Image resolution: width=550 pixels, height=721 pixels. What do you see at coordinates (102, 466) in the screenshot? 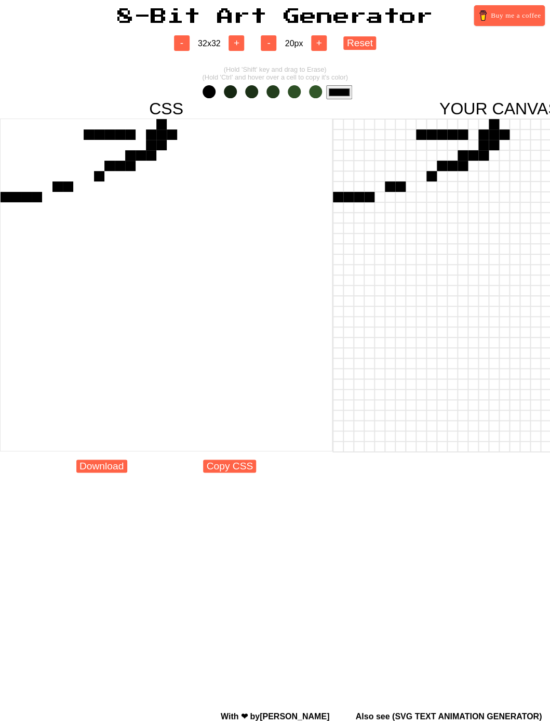
I see `button: Download` at bounding box center [102, 466].